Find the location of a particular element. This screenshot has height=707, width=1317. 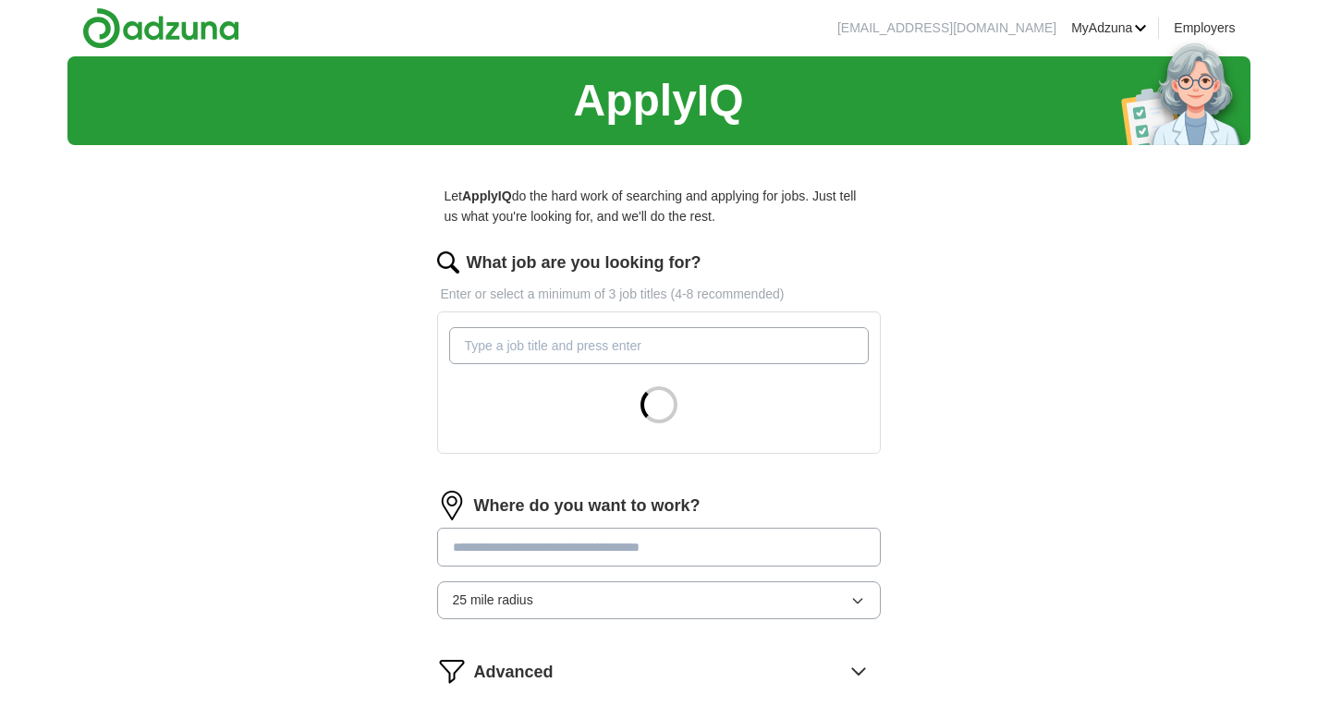

p: Let do the hard work of searching and applying for jobs. Just tell us what you're looking for, an... is located at coordinates (659, 206).